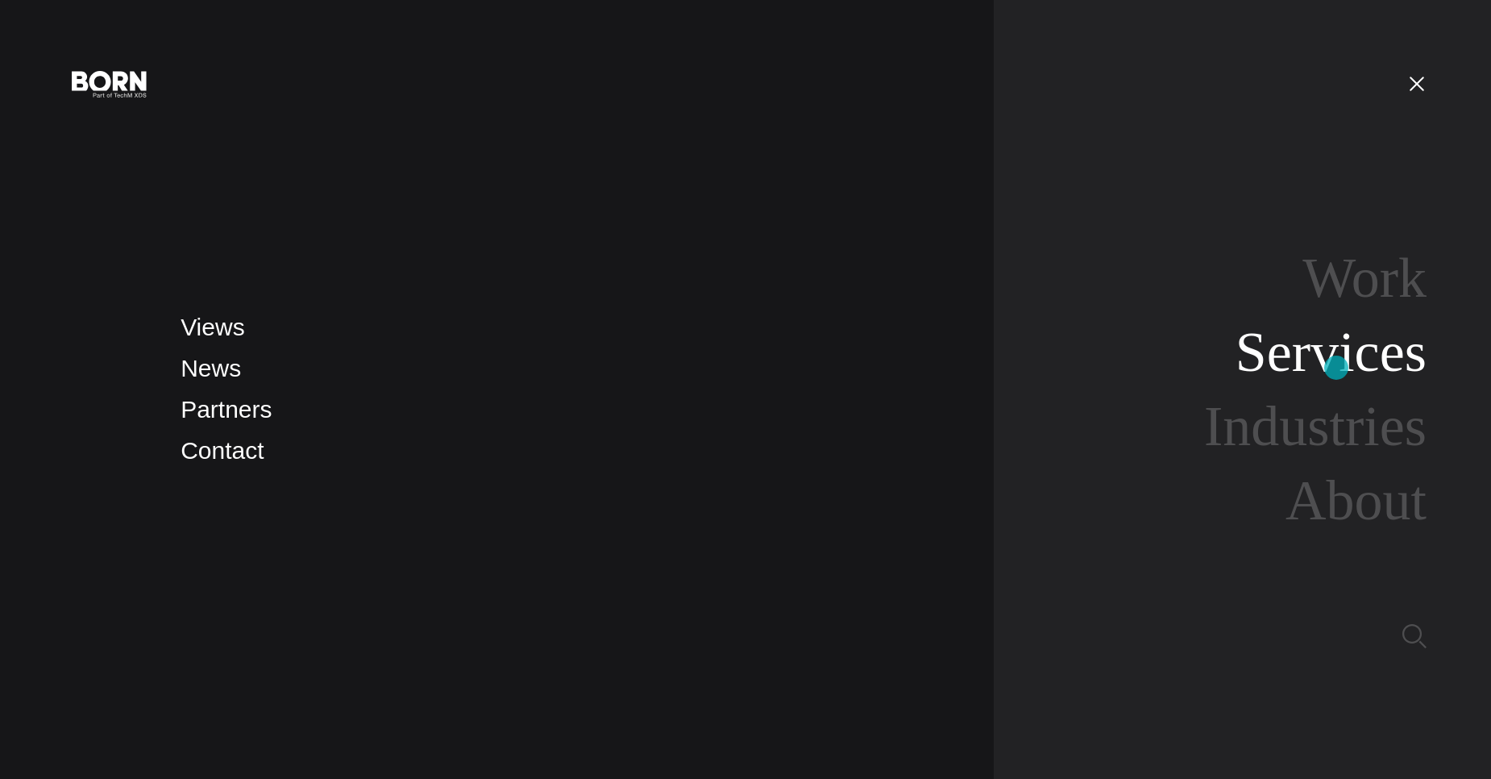  What do you see at coordinates (226, 409) in the screenshot?
I see `a: Partners` at bounding box center [226, 409].